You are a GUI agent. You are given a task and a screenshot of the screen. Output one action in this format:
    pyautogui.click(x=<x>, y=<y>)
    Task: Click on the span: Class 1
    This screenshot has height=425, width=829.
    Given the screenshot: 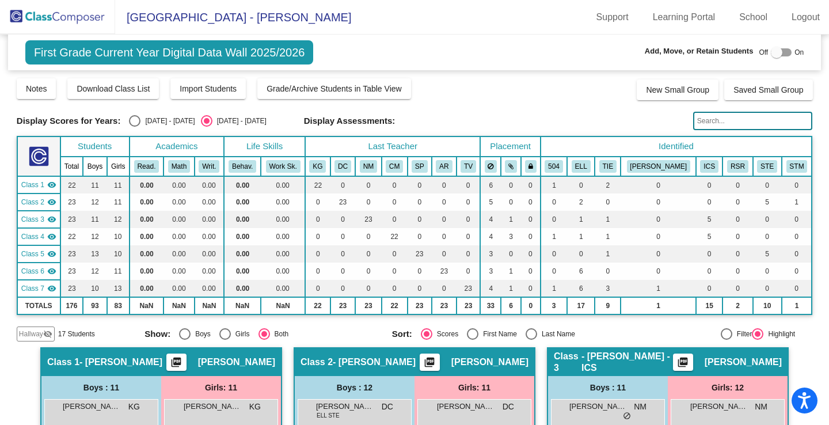 What is the action you would take?
    pyautogui.click(x=33, y=185)
    